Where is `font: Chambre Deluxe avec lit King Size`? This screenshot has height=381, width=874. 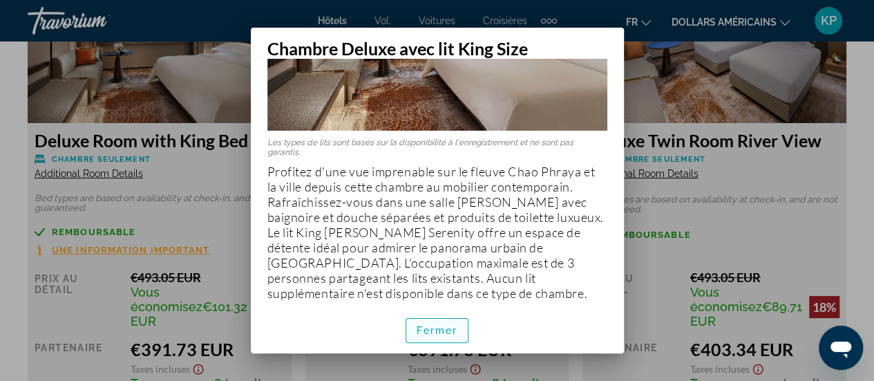
font: Chambre Deluxe avec lit King Size is located at coordinates (397, 48).